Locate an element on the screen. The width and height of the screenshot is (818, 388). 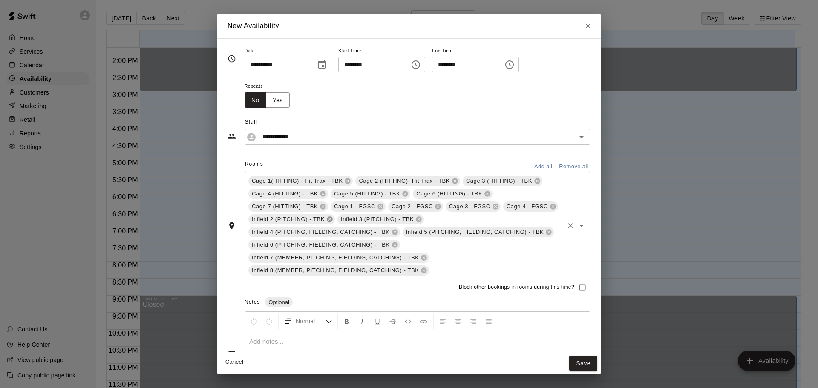
div: outlined button group is located at coordinates (267, 100).